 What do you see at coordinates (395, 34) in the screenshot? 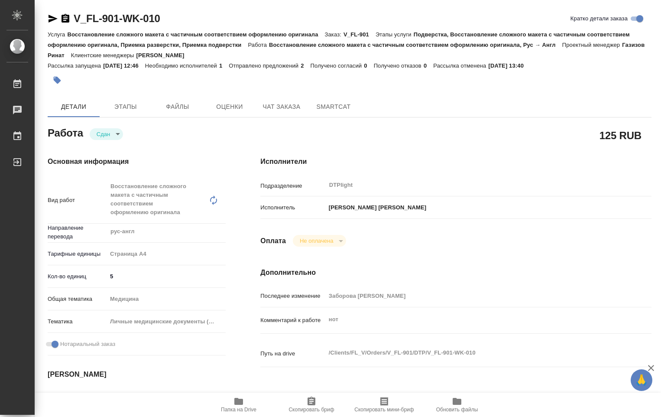
I see `p: Этапы услуги` at bounding box center [395, 34].